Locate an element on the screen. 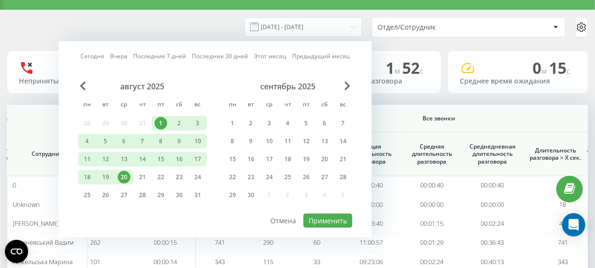  abbr: среда is located at coordinates (124, 105).